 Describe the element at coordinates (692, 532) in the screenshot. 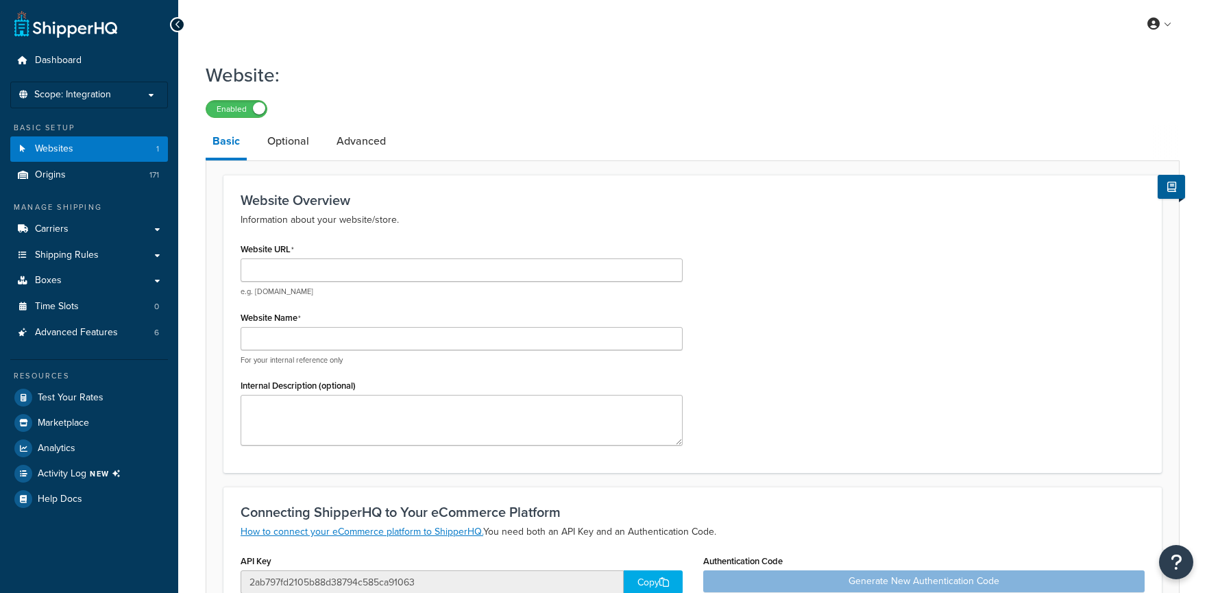

I see `p: You need both an API Key and an Authentication Code.` at that location.